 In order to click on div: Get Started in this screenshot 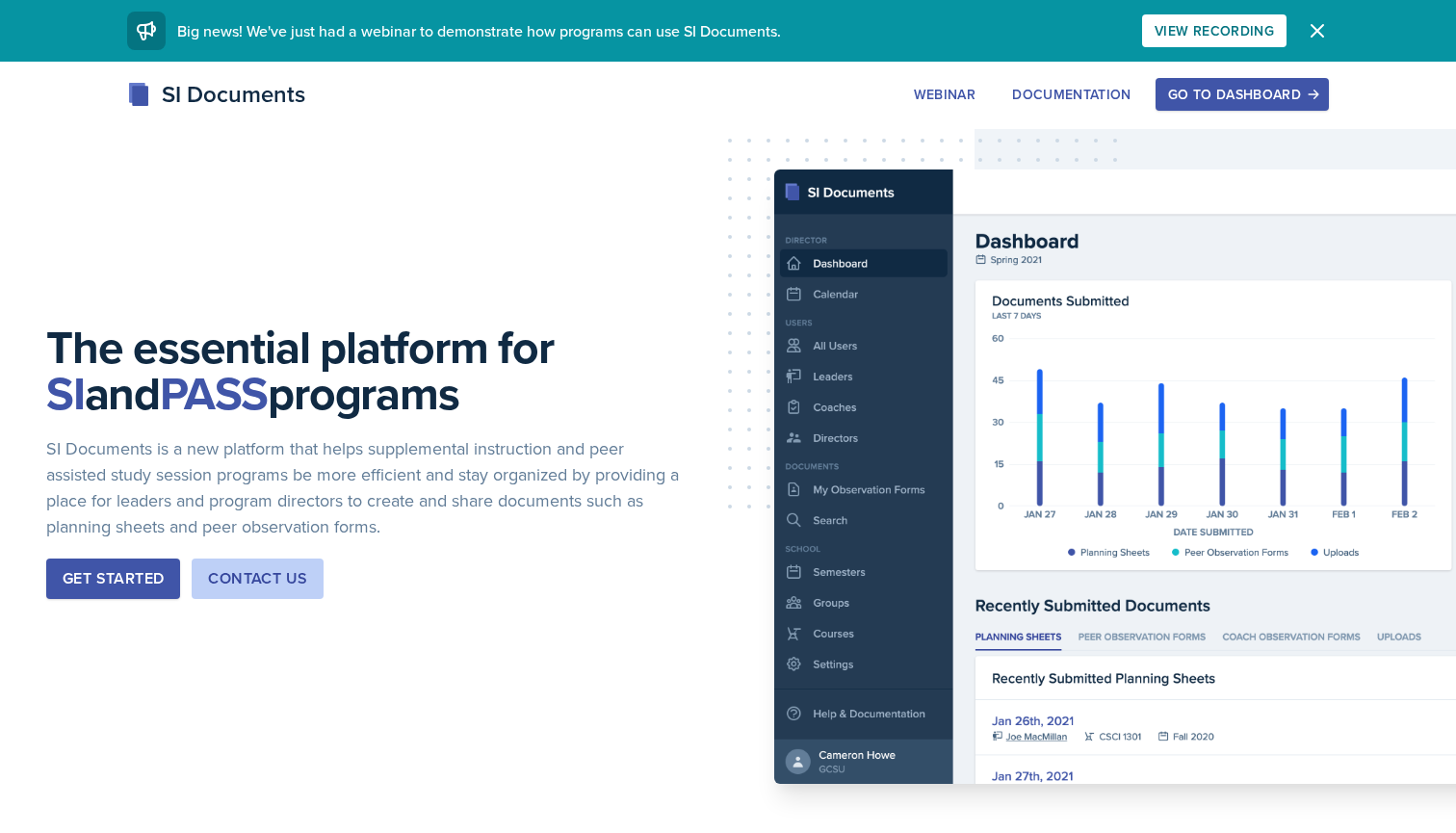, I will do `click(113, 578)`.